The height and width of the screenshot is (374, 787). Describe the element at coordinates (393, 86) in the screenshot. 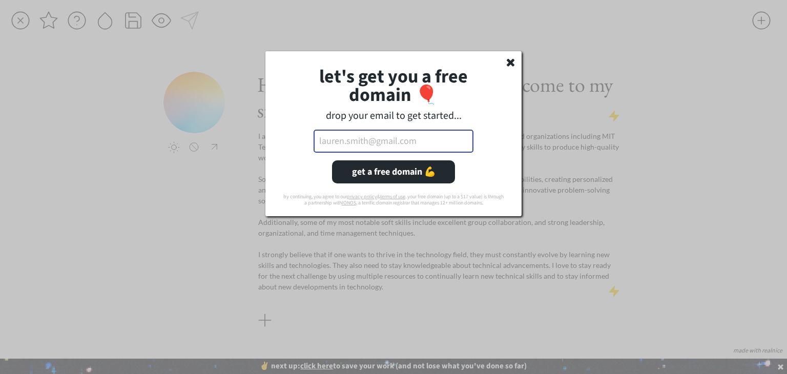

I see `h1: let's get you a free domain 🎈` at that location.